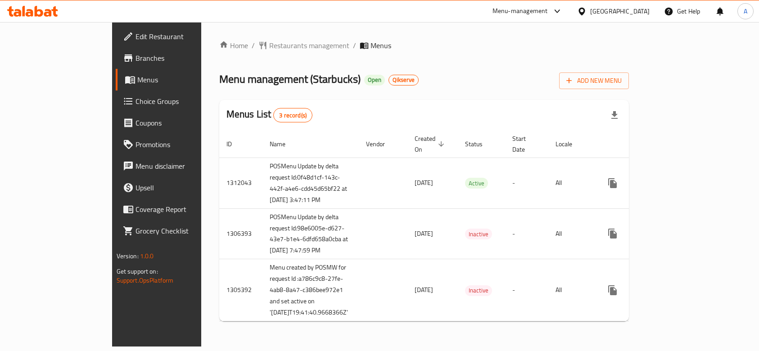  What do you see at coordinates (177, 36) in the screenshot?
I see `a: Edit Restaurant` at bounding box center [177, 36].